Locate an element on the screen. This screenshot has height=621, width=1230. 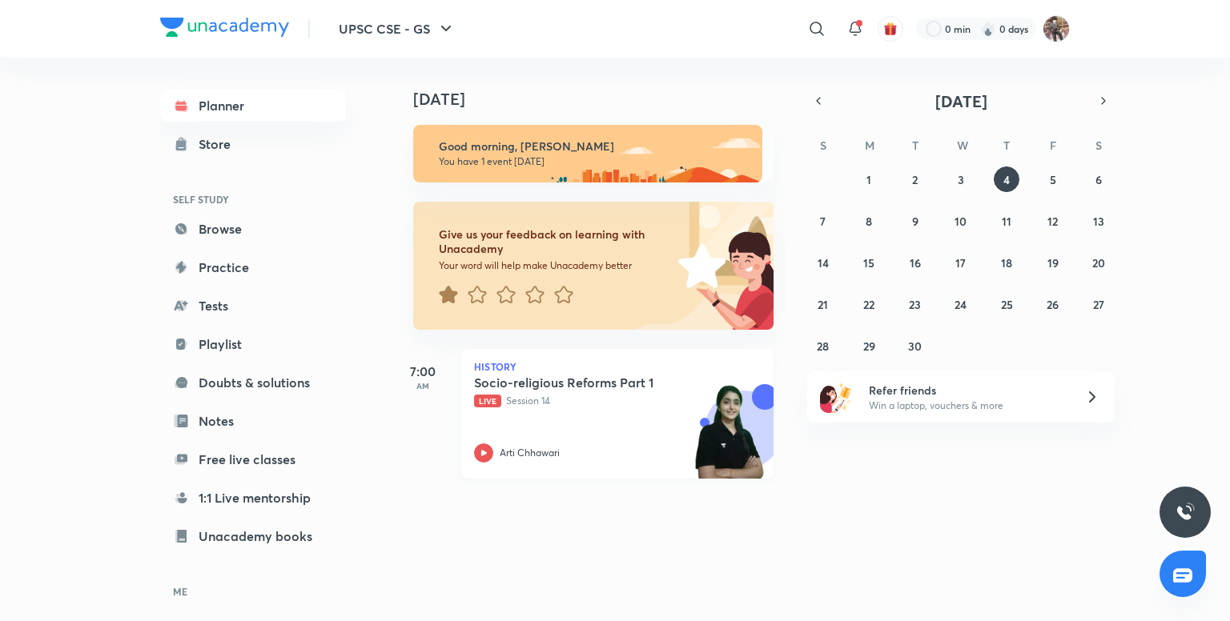
button: September 4, 2025 is located at coordinates (1007, 179).